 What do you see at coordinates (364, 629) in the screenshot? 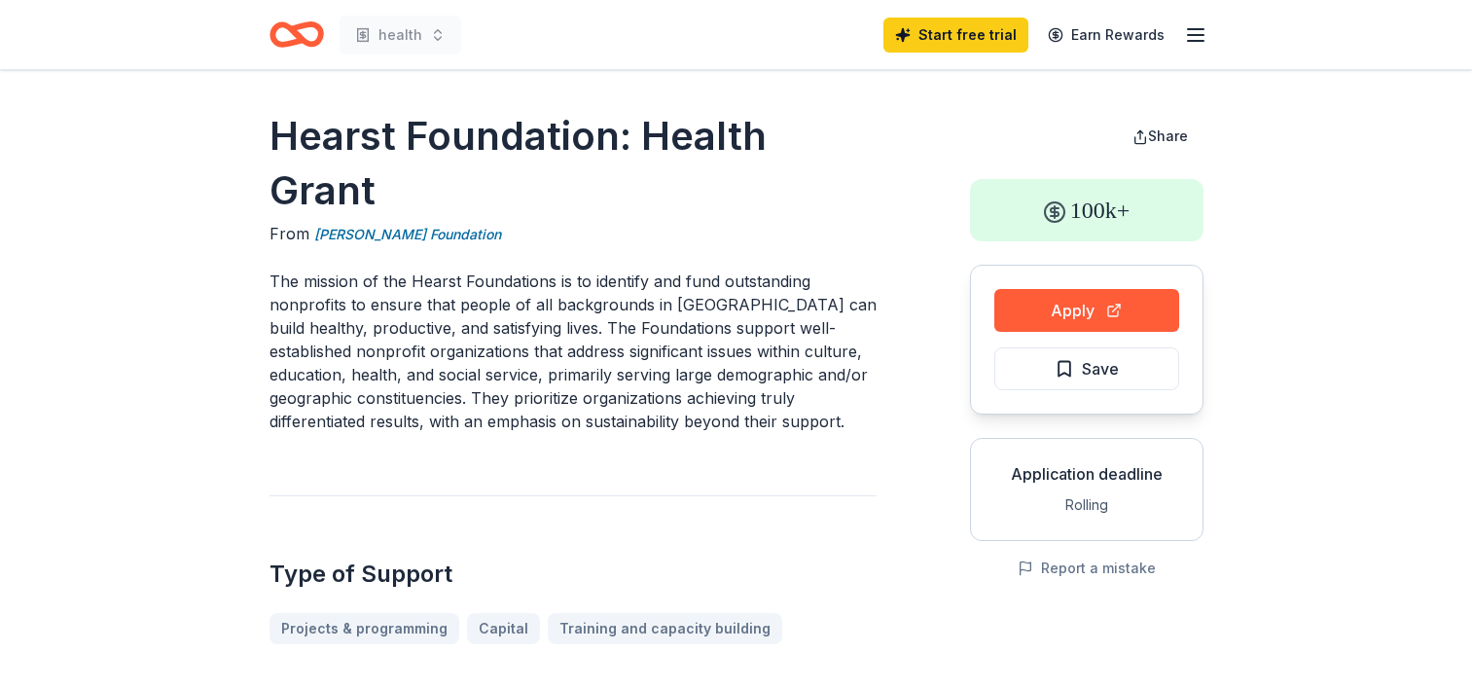
I see `a: Projects & programming` at bounding box center [364, 629].